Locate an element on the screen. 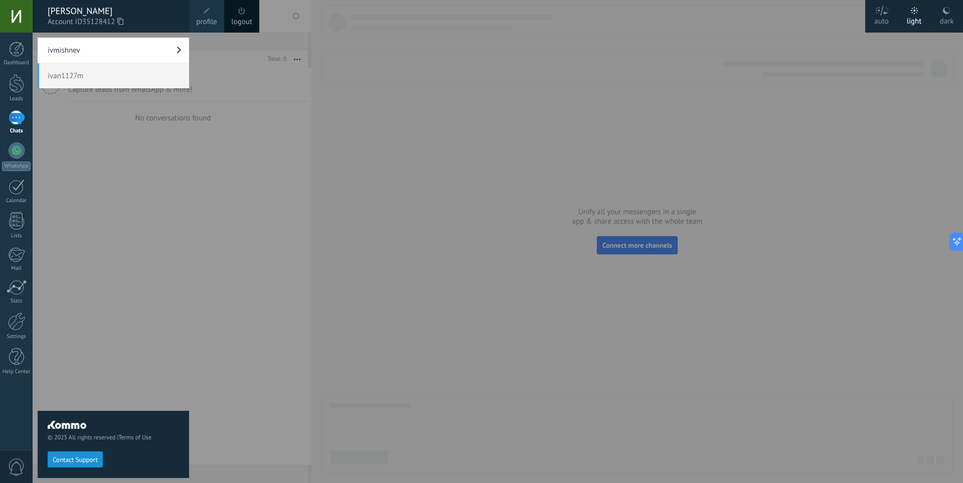 Image resolution: width=963 pixels, height=483 pixels. div: light is located at coordinates (915, 20).